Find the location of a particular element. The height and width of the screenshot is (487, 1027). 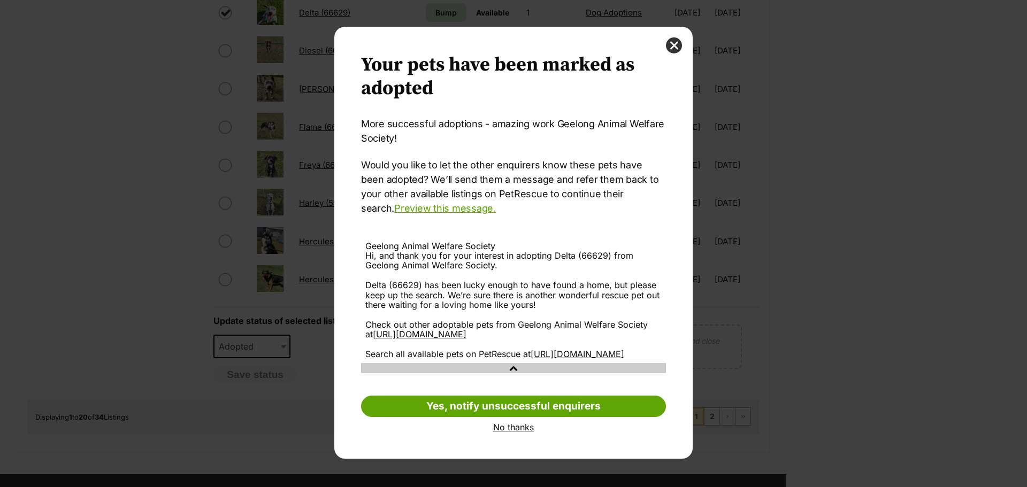

a: Yes, notify unsuccessful enquirers is located at coordinates (514, 407).